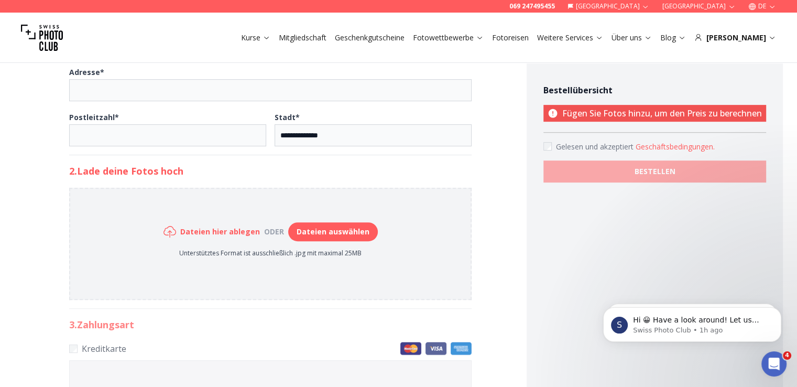  Describe the element at coordinates (570, 38) in the screenshot. I see `button: Weitere Services` at that location.